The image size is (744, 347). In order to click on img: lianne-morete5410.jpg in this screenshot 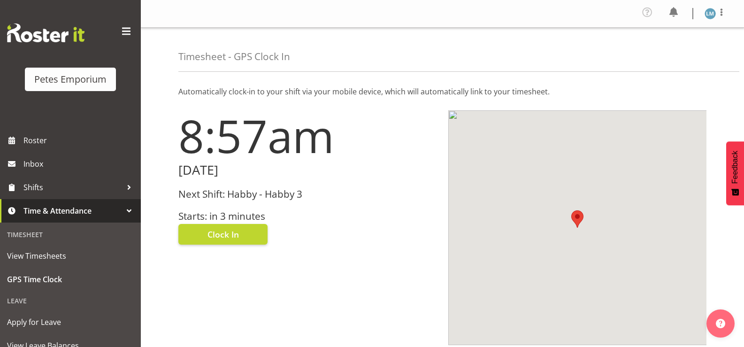, I will do `click(710, 14)`.